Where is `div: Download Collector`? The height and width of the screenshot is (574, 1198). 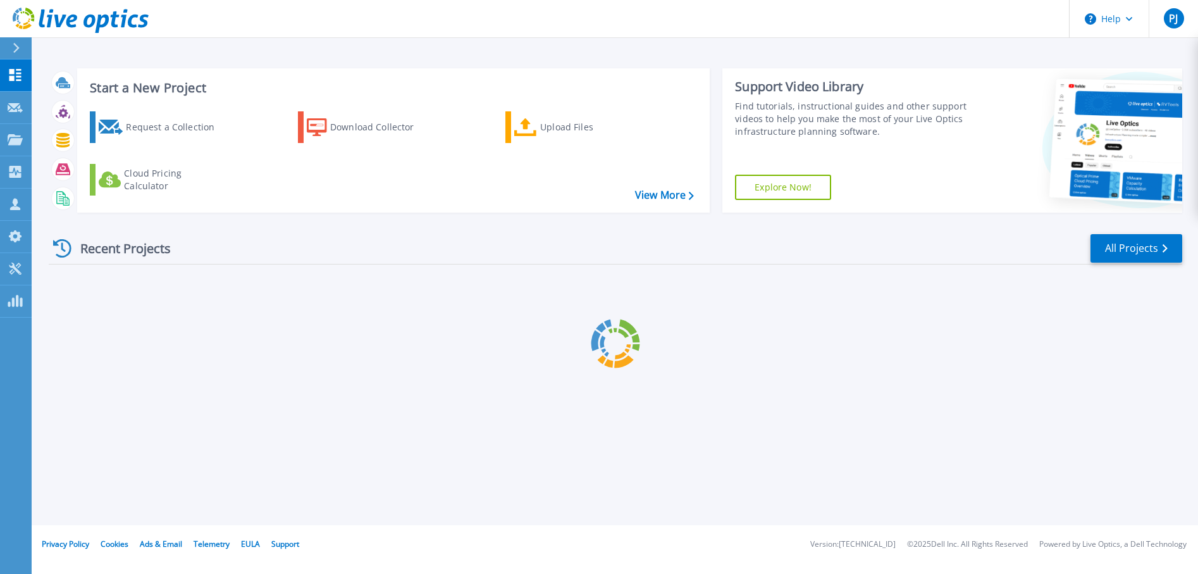
div: Download Collector is located at coordinates (381, 127).